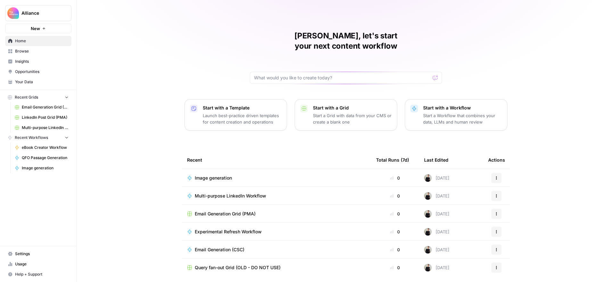 This screenshot has height=282, width=615. I want to click on a: Your Data, so click(38, 82).